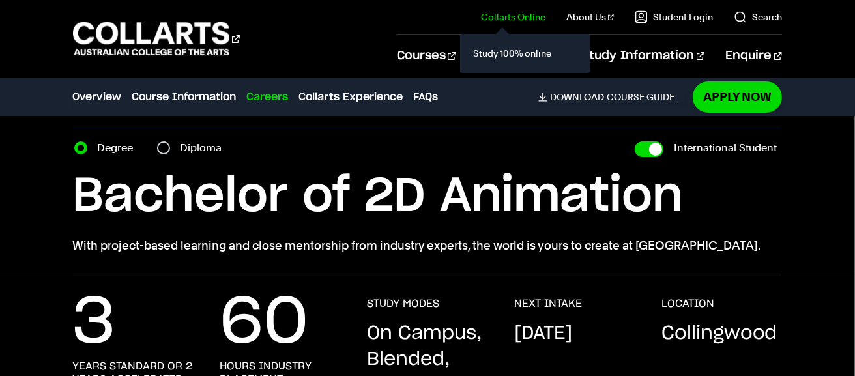 The height and width of the screenshot is (376, 855). Describe the element at coordinates (643, 56) in the screenshot. I see `a: Study Information` at that location.